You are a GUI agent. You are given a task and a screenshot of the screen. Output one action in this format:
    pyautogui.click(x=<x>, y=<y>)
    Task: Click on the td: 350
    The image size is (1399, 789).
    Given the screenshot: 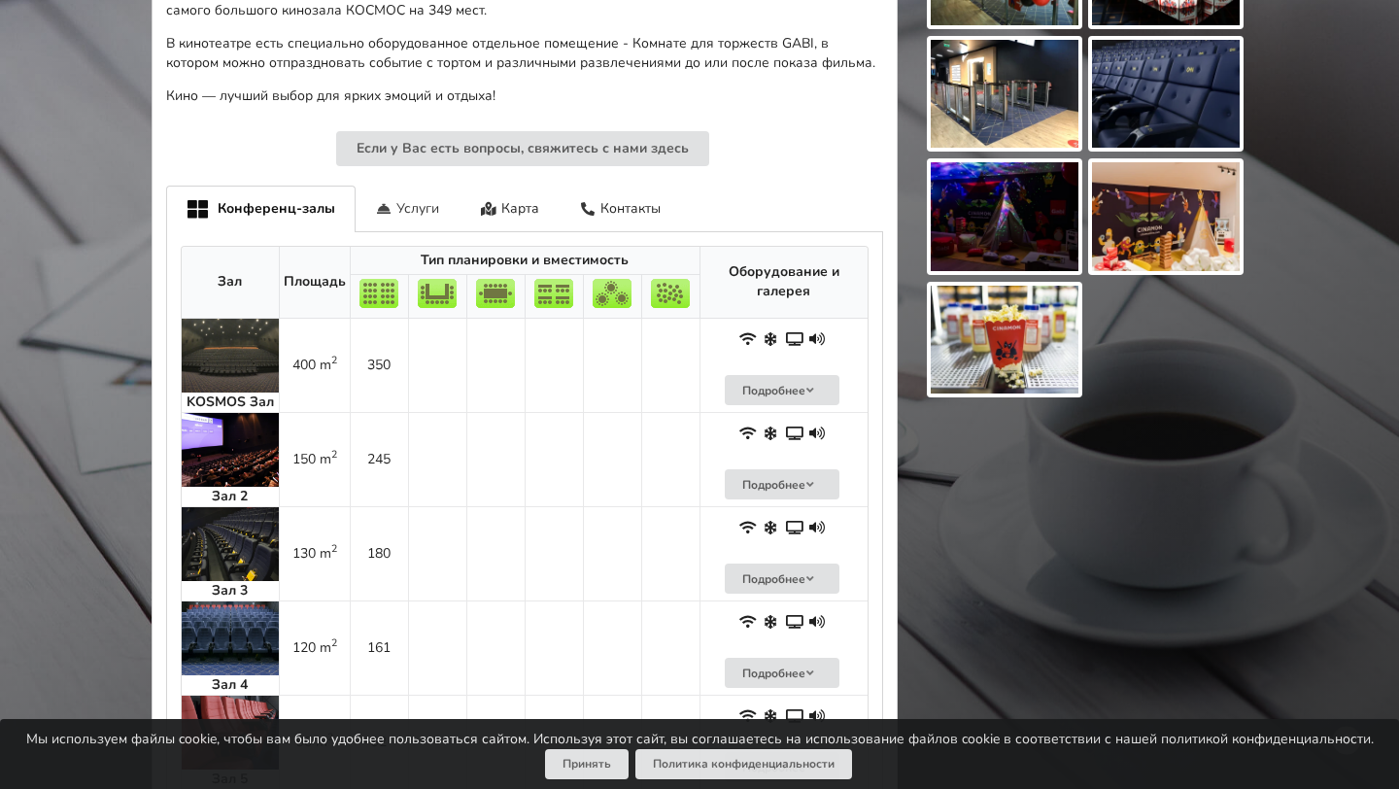 What is the action you would take?
    pyautogui.click(x=379, y=365)
    